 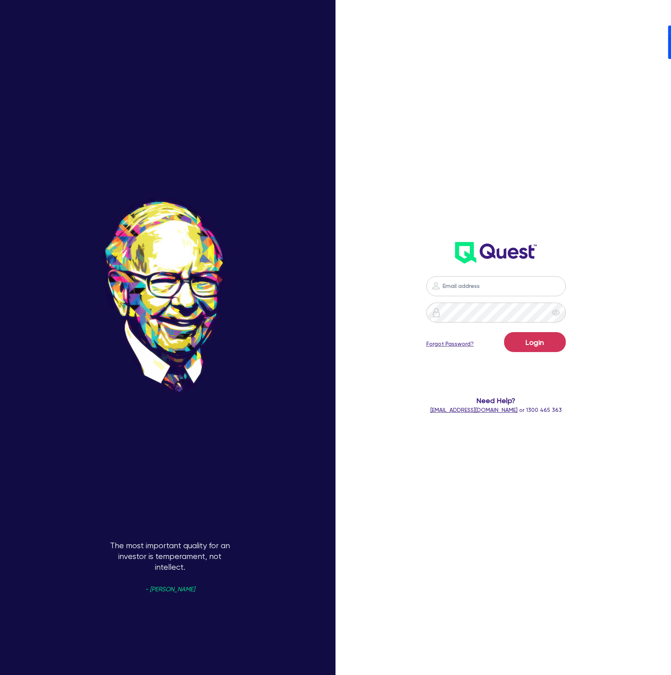 I want to click on span: or 1300 465 363, so click(x=496, y=410).